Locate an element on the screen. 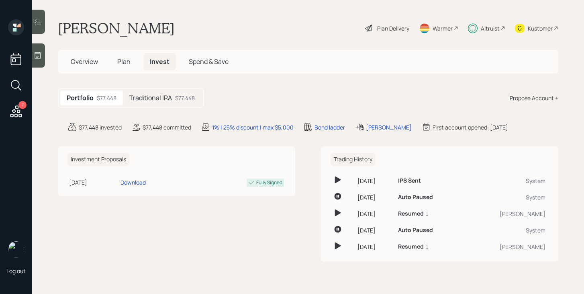 The image size is (584, 294). div: Plan Delivery is located at coordinates (393, 28).